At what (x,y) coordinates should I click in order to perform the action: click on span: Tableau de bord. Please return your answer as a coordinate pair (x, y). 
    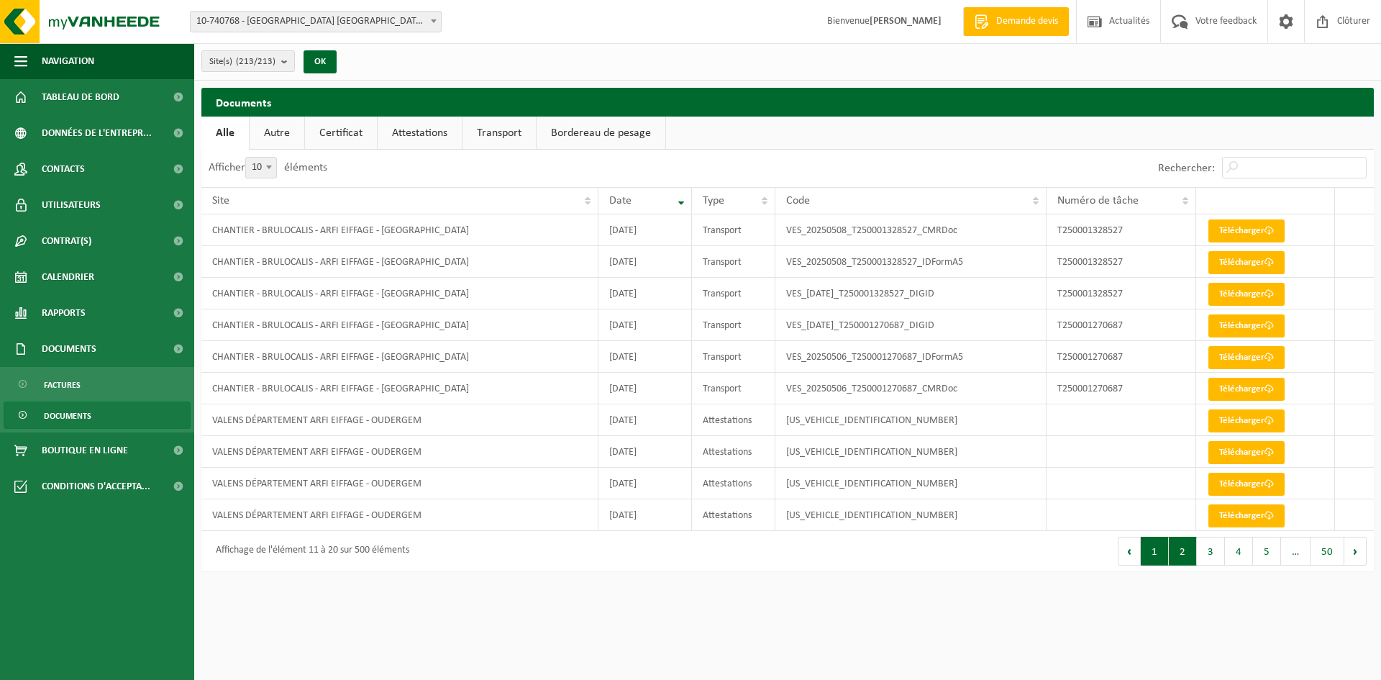
    Looking at the image, I should click on (81, 97).